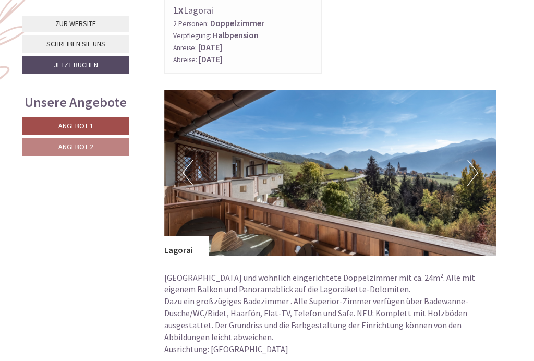  What do you see at coordinates (76, 24) in the screenshot?
I see `a: Zur Website` at bounding box center [76, 24].